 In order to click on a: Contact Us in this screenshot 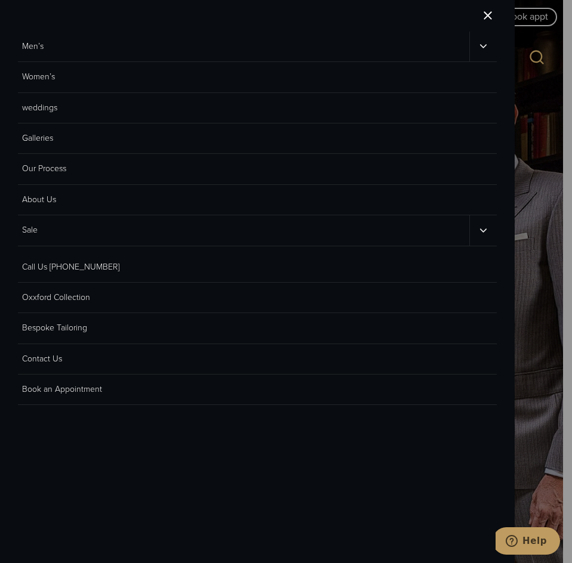, I will do `click(257, 359)`.